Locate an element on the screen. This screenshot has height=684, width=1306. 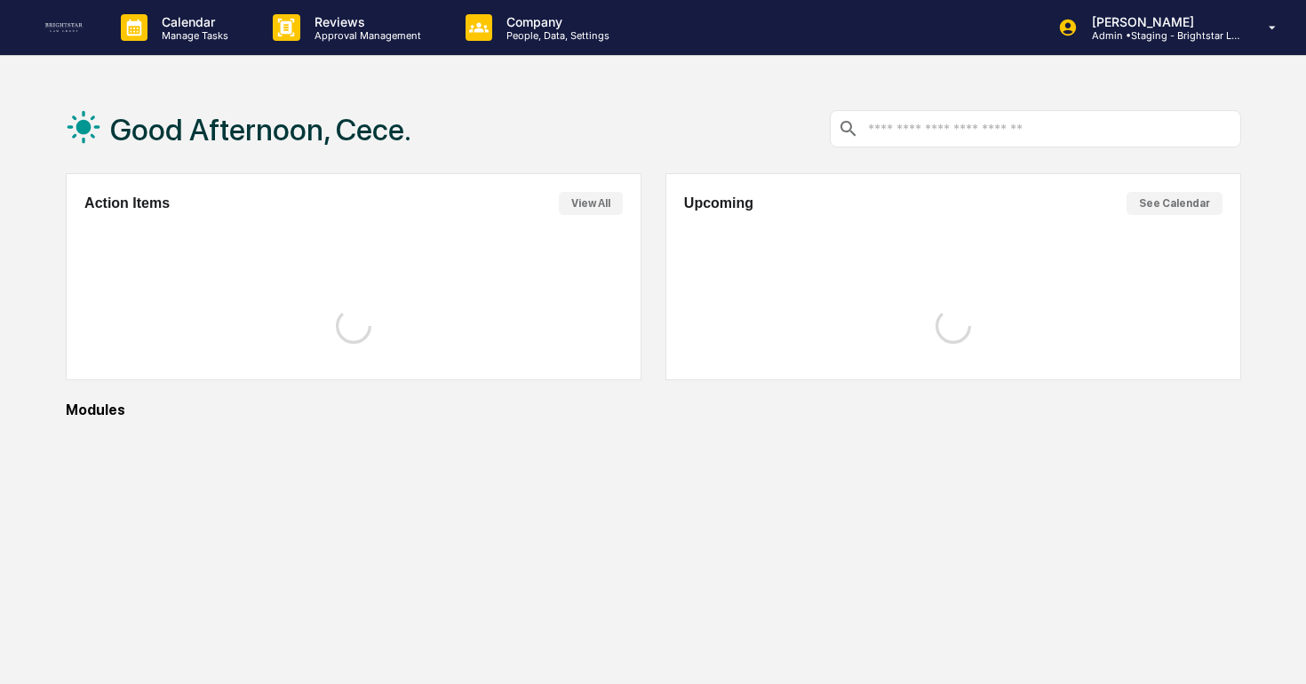
p: Company is located at coordinates (555, 21).